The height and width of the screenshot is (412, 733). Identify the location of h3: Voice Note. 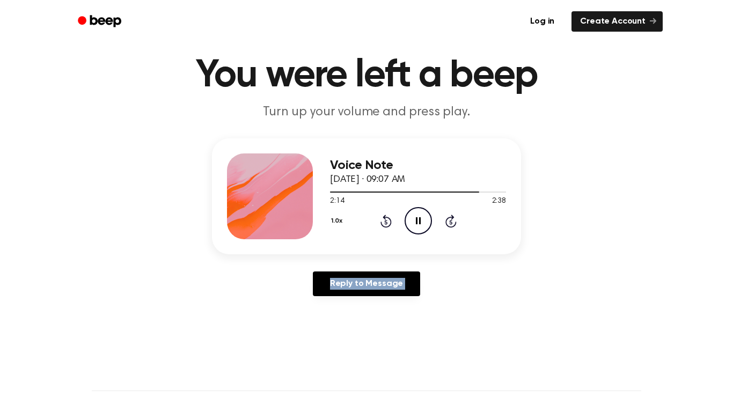
(418, 165).